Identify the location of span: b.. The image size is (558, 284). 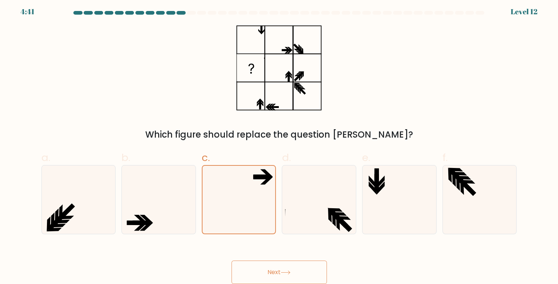
(126, 158).